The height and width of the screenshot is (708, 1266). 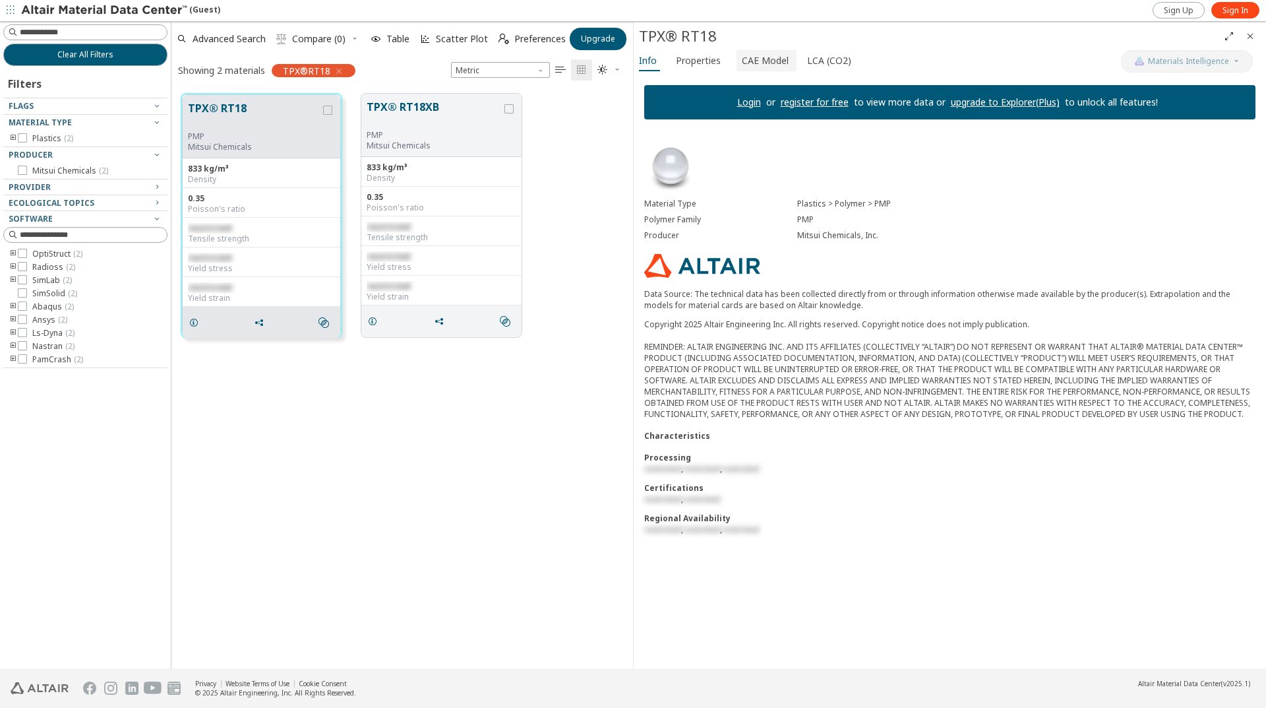 I want to click on div: Unit System, so click(x=501, y=70).